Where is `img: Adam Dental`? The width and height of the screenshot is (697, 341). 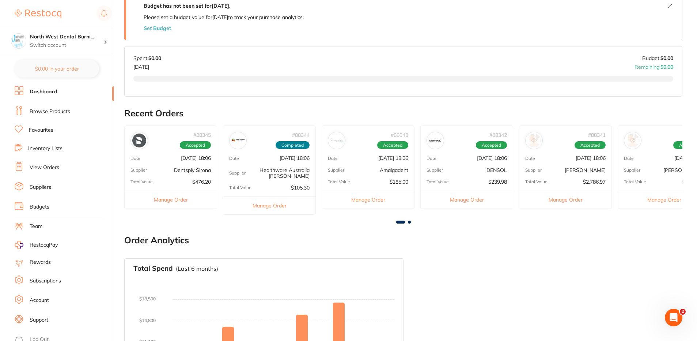 img: Adam Dental is located at coordinates (632, 140).